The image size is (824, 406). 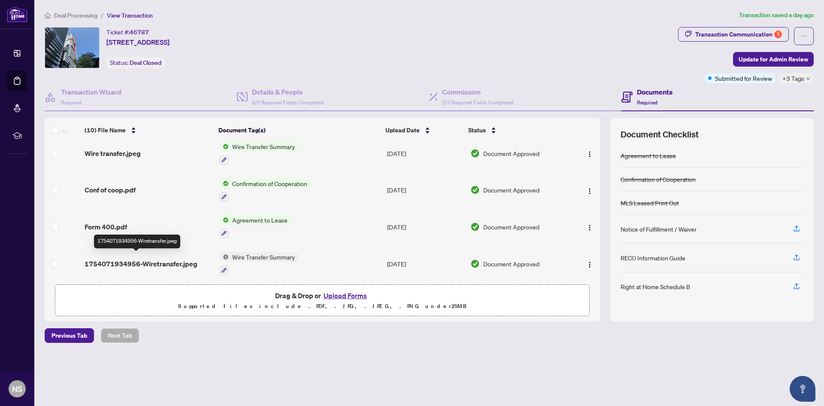 I want to click on span: Submitted for Review, so click(x=743, y=78).